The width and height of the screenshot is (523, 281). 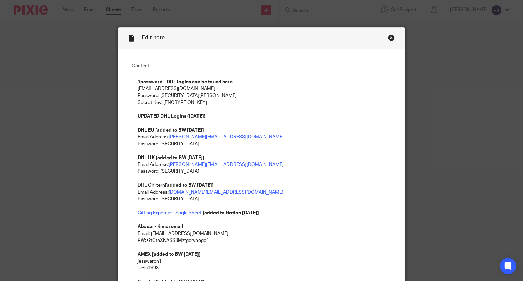 What do you see at coordinates (146, 158) in the screenshot?
I see `strong: DHL UK` at bounding box center [146, 158].